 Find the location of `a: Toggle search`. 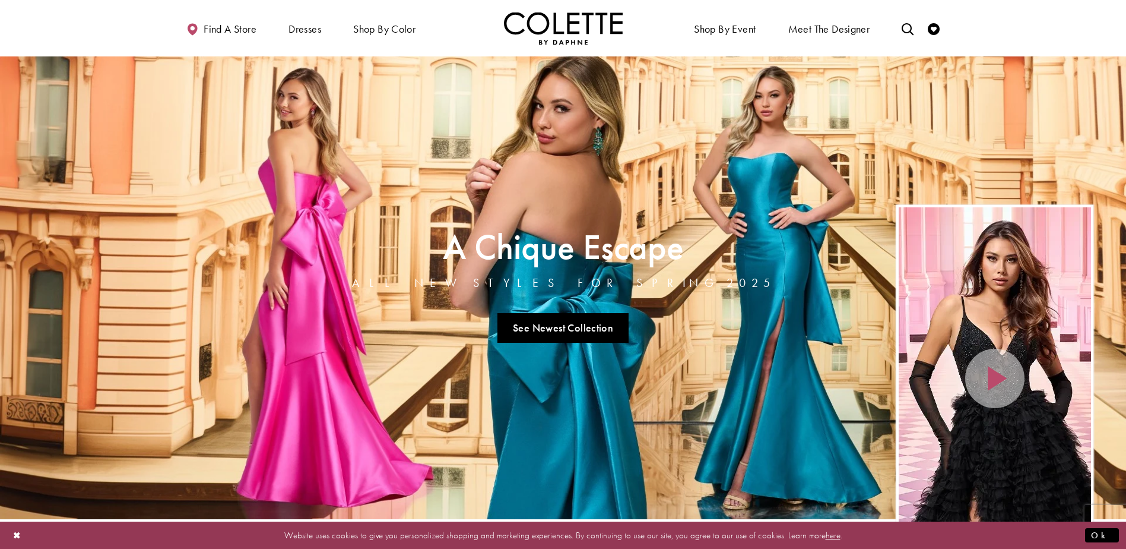

a: Toggle search is located at coordinates (908, 28).